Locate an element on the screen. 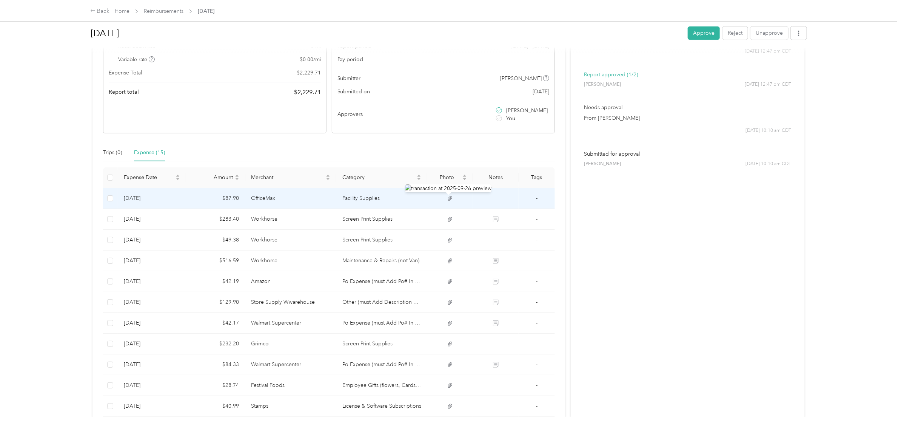 The image size is (901, 430). td: Festival Foods is located at coordinates (291, 385).